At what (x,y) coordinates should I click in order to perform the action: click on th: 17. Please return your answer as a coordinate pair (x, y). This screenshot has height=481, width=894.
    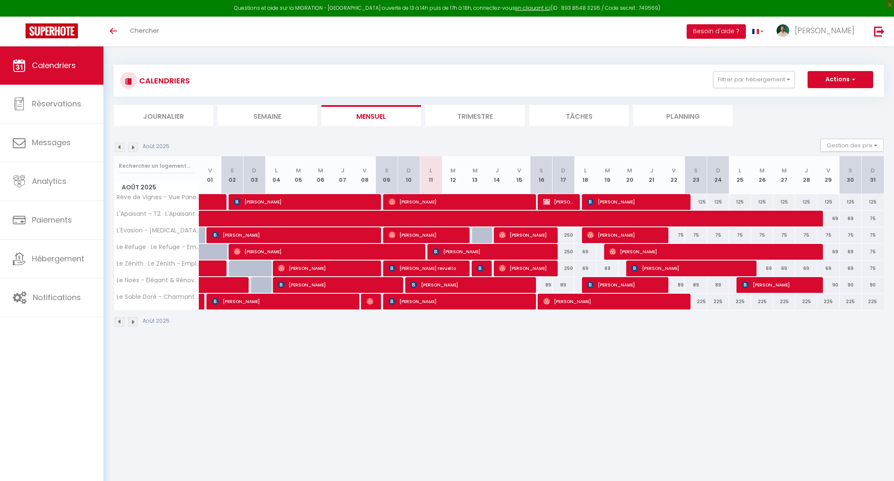
    Looking at the image, I should click on (564, 175).